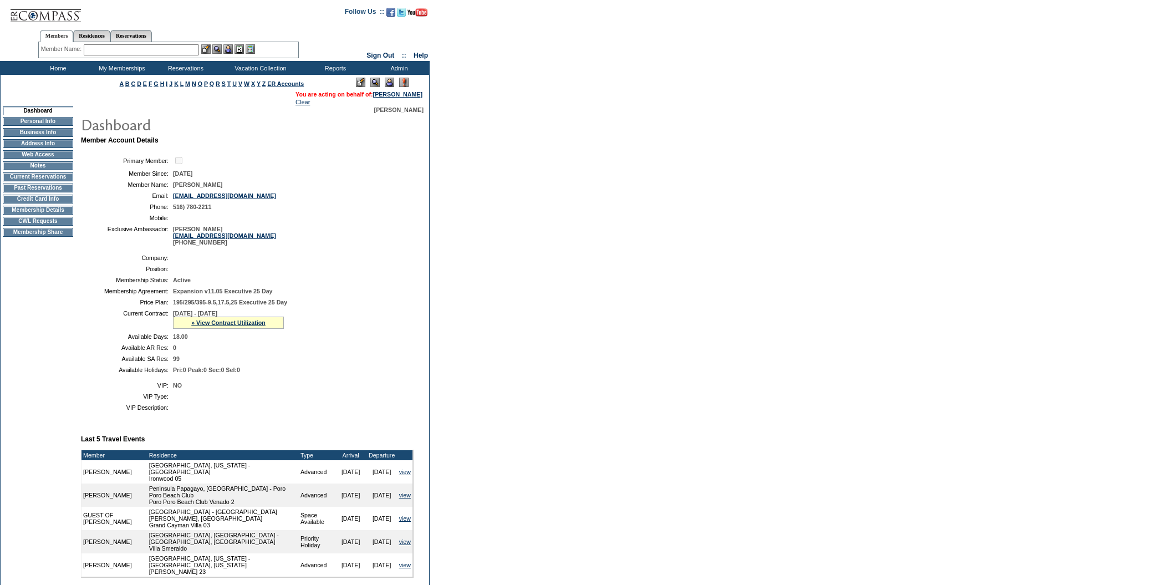 The image size is (1172, 585). I want to click on img: b_calculator.gif, so click(250, 49).